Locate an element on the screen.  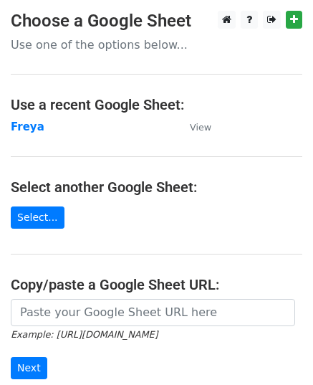
a: Select... is located at coordinates (37, 217).